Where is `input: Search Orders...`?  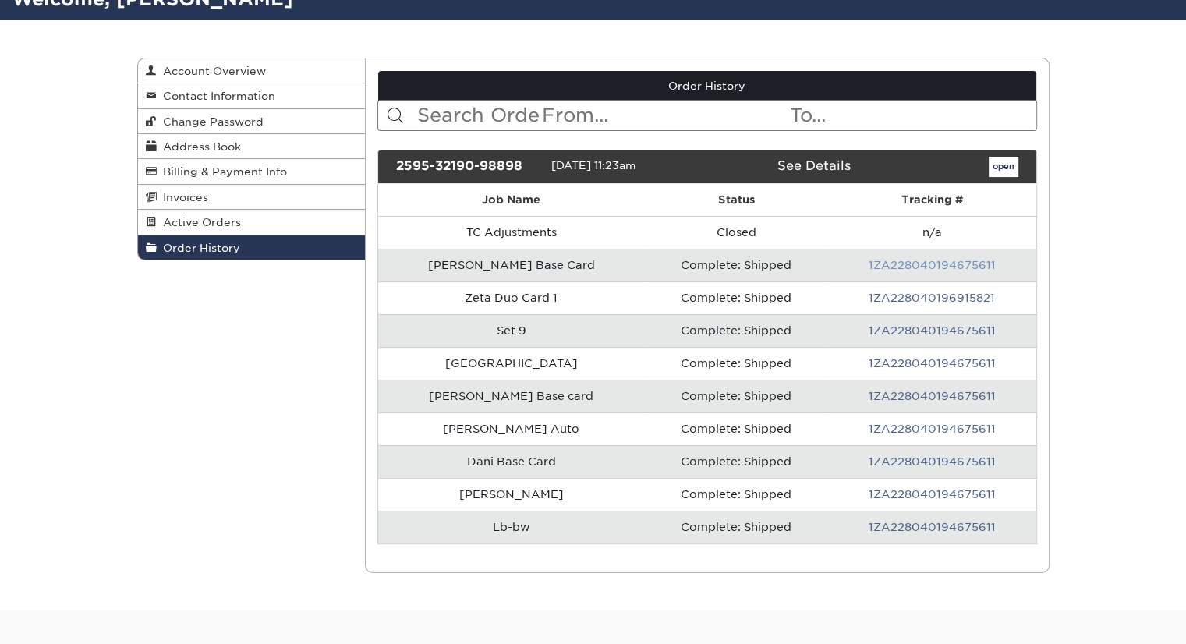 input: Search Orders... is located at coordinates (478, 115).